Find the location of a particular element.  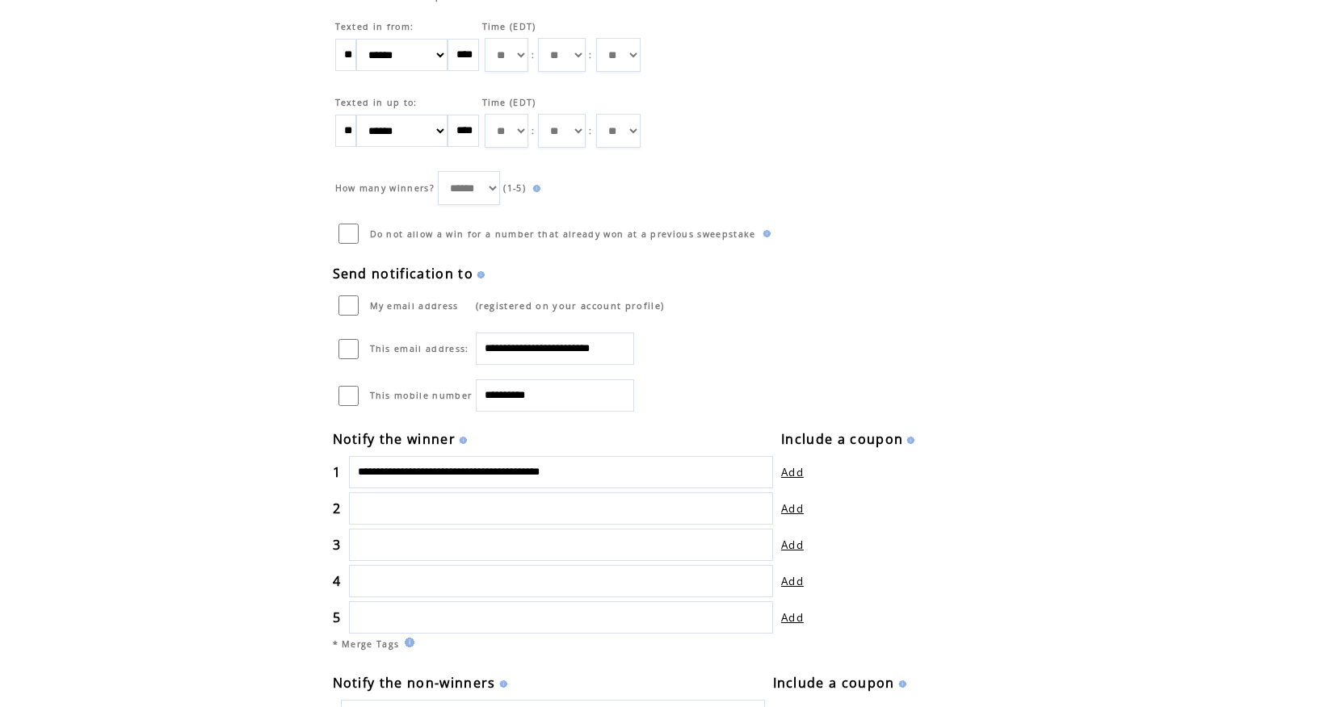

span: How many winners? is located at coordinates (385, 188).